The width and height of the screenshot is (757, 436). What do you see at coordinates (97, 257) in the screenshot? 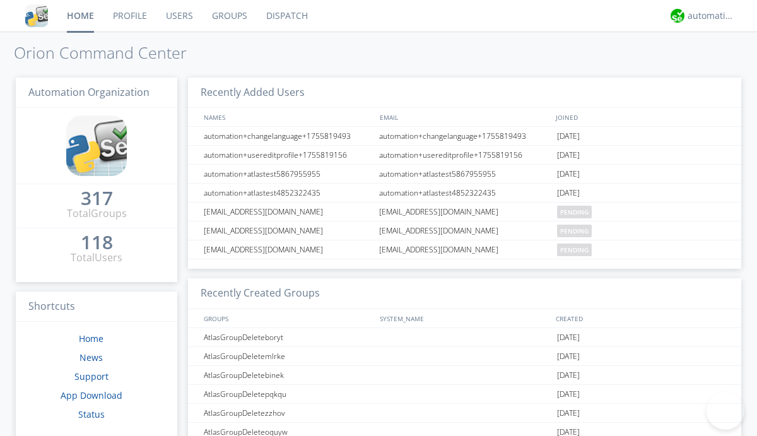
I see `div: Total Users` at bounding box center [97, 257].